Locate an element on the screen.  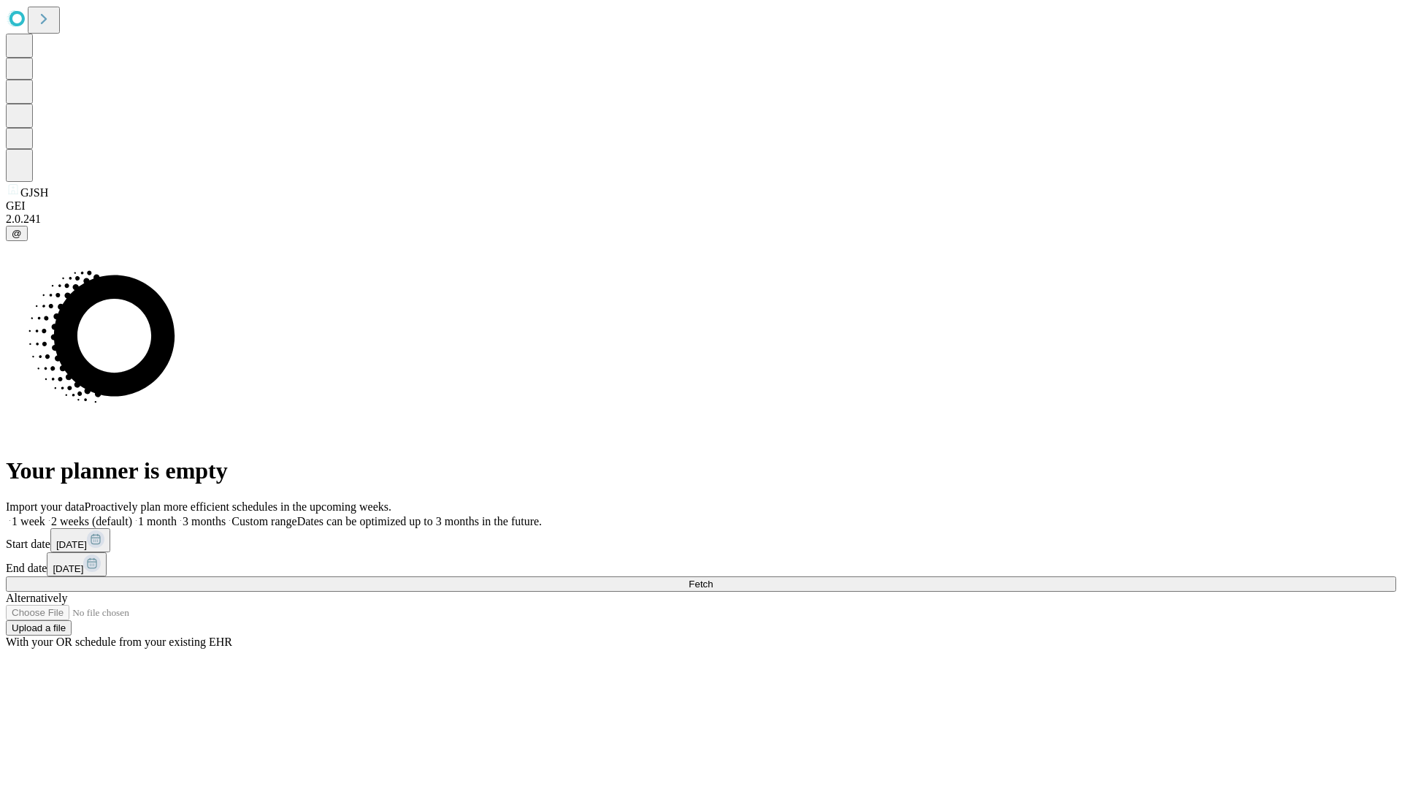
div: 2.0.241 is located at coordinates (701, 219).